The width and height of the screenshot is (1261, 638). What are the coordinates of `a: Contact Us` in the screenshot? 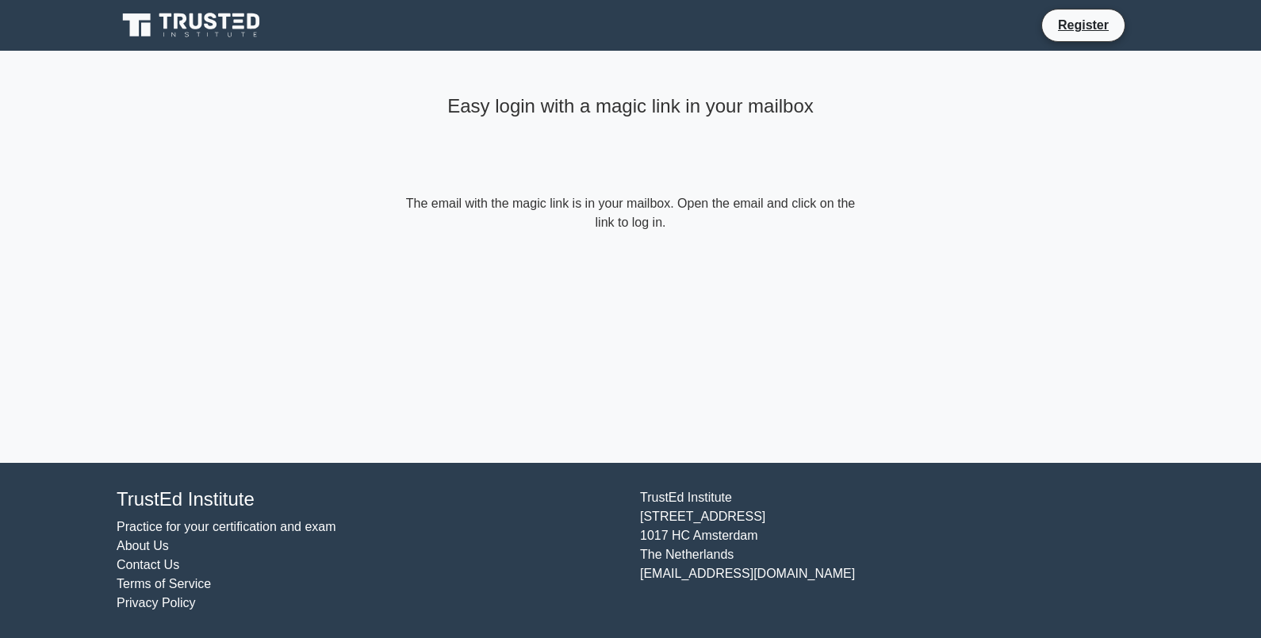 It's located at (148, 565).